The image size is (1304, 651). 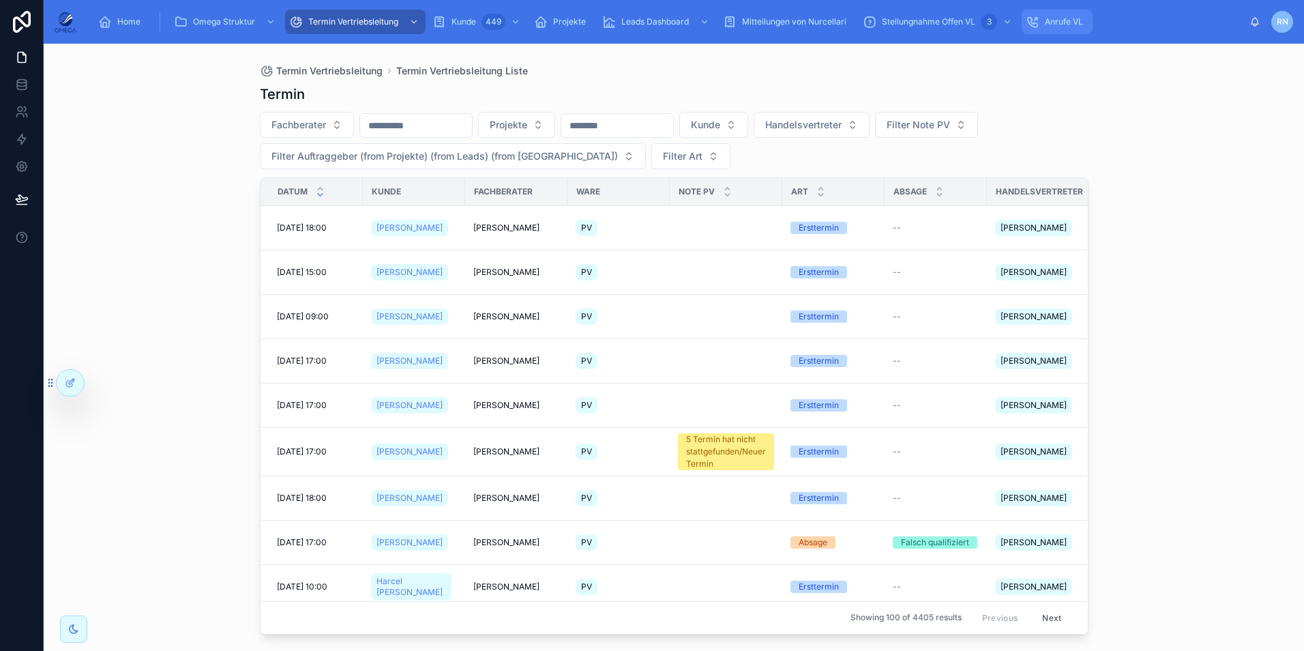 What do you see at coordinates (1052, 617) in the screenshot?
I see `button: Next` at bounding box center [1052, 617].